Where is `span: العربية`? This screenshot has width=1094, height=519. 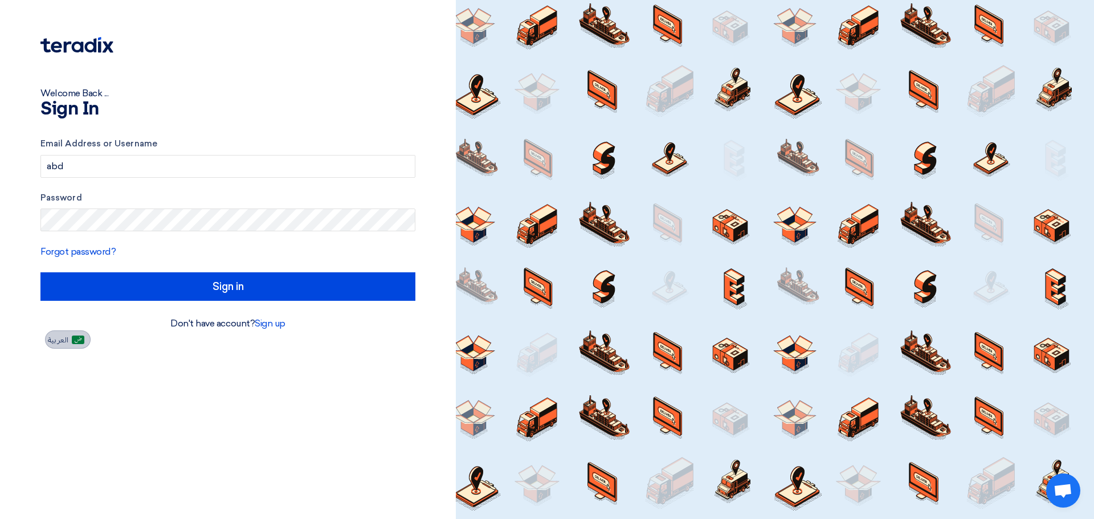
span: العربية is located at coordinates (58, 340).